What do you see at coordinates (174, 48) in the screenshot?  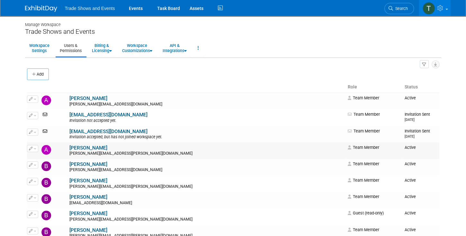 I see `a: API &Integrations` at bounding box center [174, 48].